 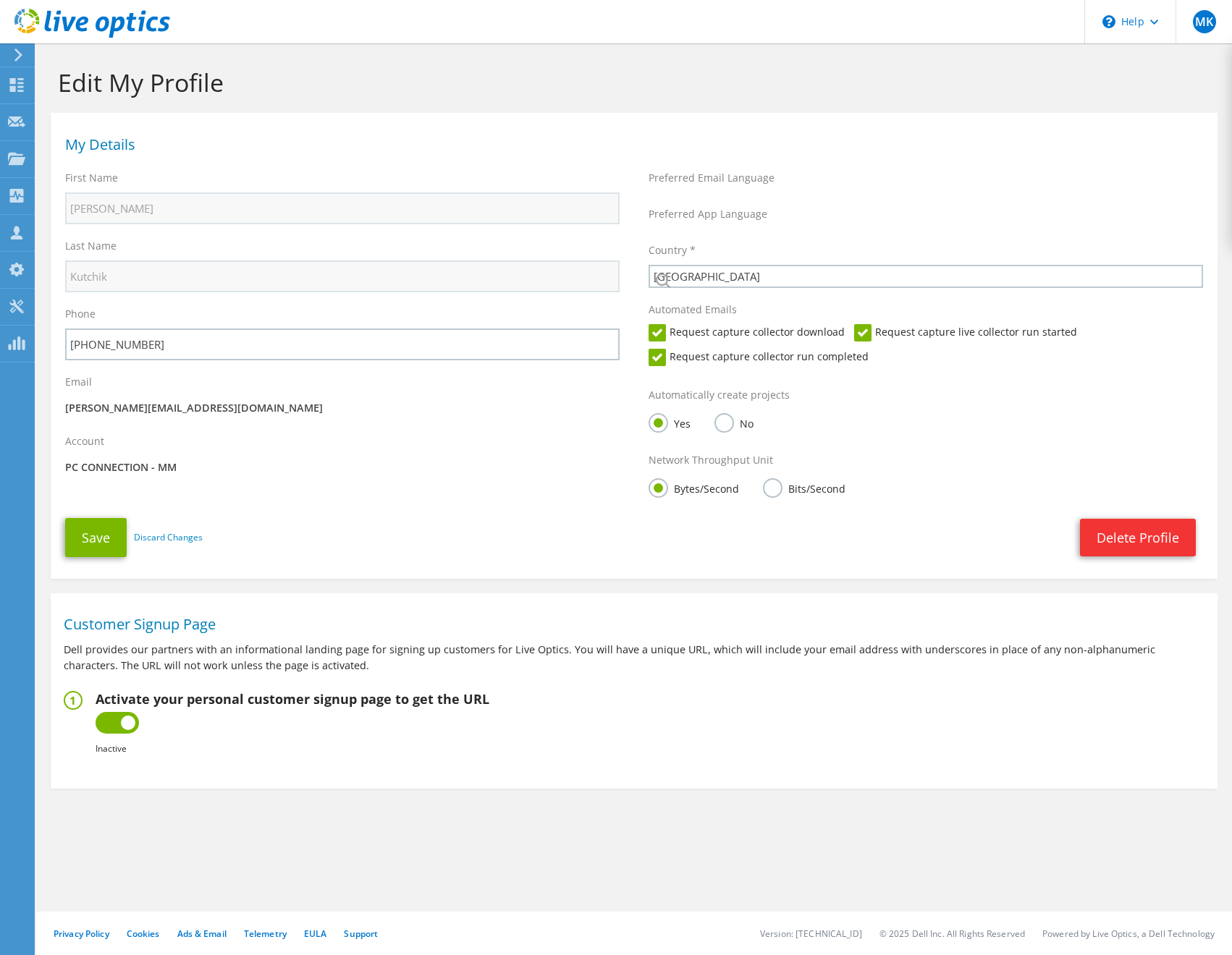 I want to click on label: Phone, so click(x=81, y=314).